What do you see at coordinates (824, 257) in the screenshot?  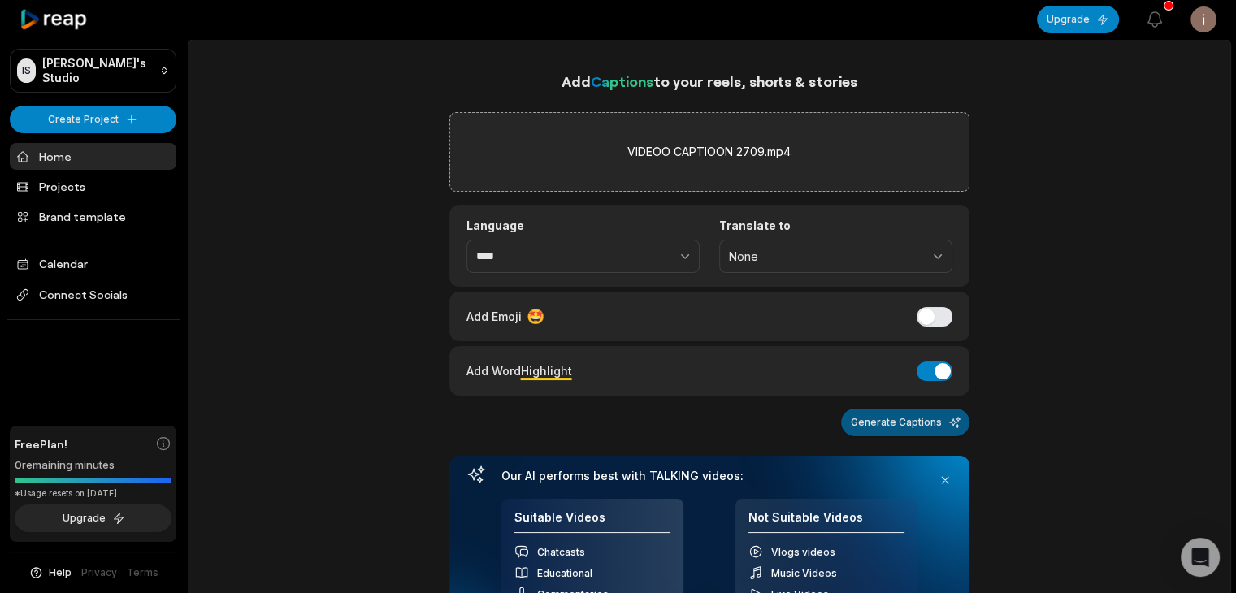 I see `span: None` at bounding box center [824, 257].